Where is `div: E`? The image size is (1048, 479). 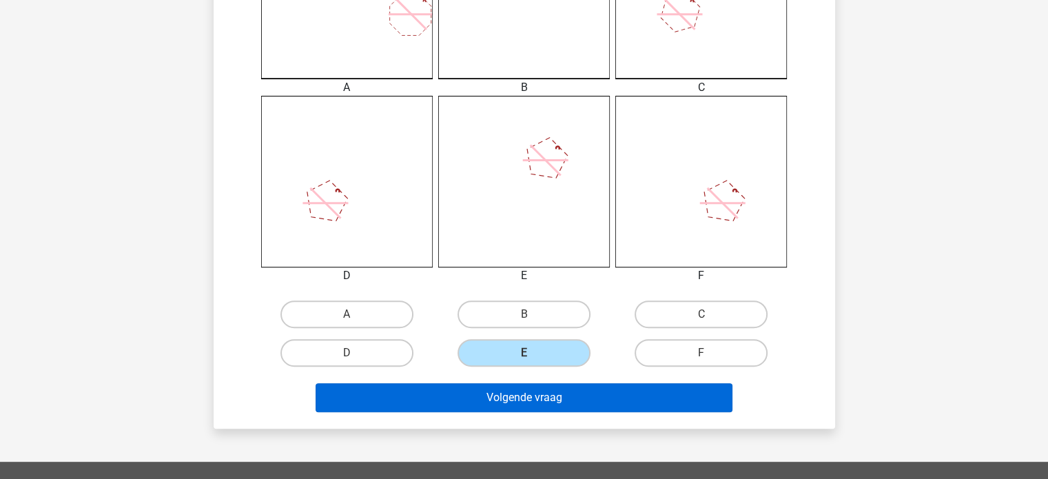
div: E is located at coordinates (523, 275).